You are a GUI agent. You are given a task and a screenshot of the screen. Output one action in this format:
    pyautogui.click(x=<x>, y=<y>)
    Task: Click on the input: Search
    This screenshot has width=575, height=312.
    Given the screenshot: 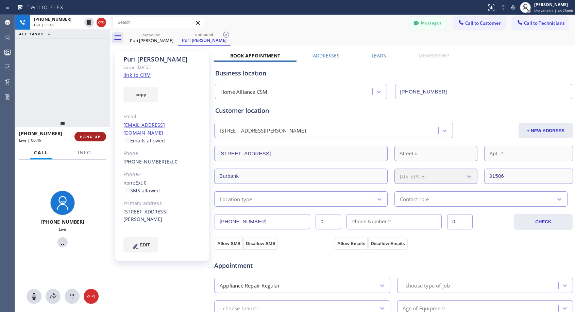 What is the action you would take?
    pyautogui.click(x=158, y=22)
    